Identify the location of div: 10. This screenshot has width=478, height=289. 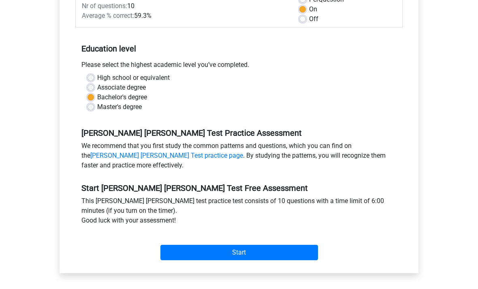
(184, 6).